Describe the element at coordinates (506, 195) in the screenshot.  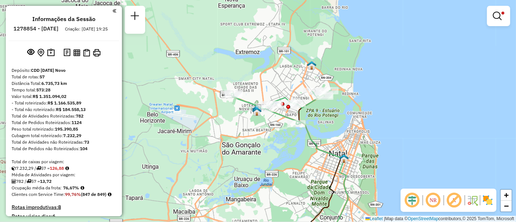
I see `a: Zoom in` at that location.